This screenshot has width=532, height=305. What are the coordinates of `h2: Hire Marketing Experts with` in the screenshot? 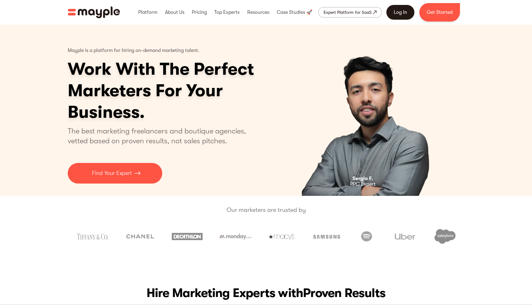 It's located at (266, 293).